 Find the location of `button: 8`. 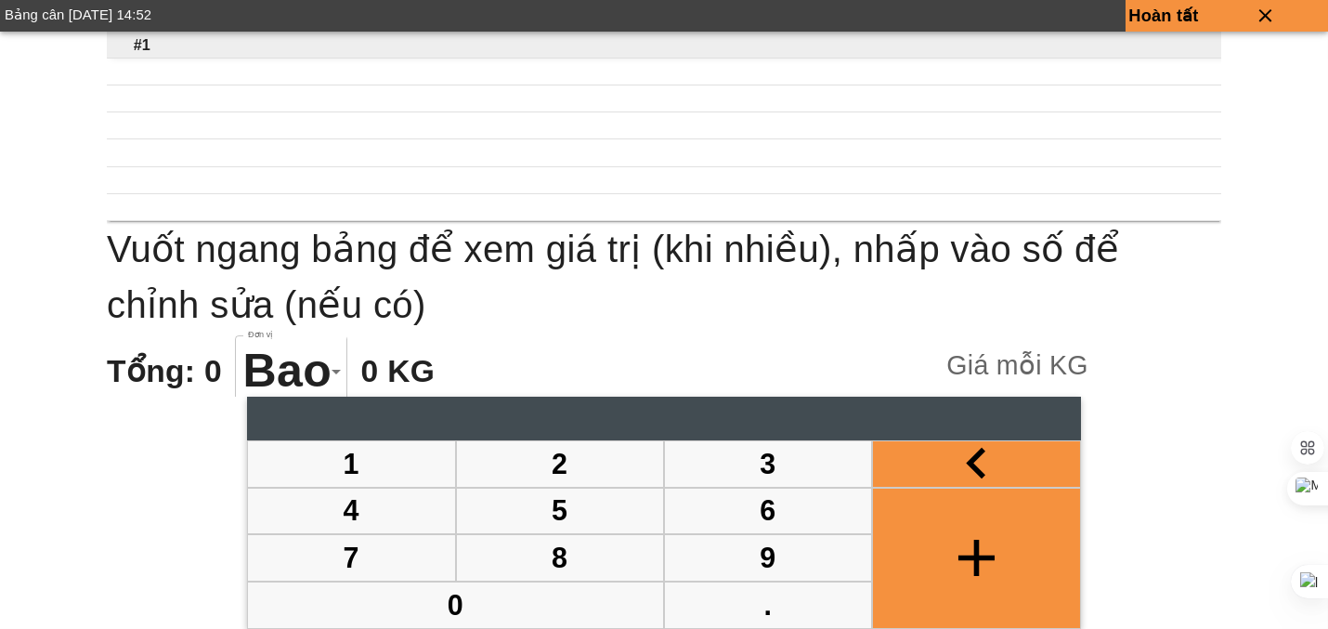

button: 8 is located at coordinates (560, 557).